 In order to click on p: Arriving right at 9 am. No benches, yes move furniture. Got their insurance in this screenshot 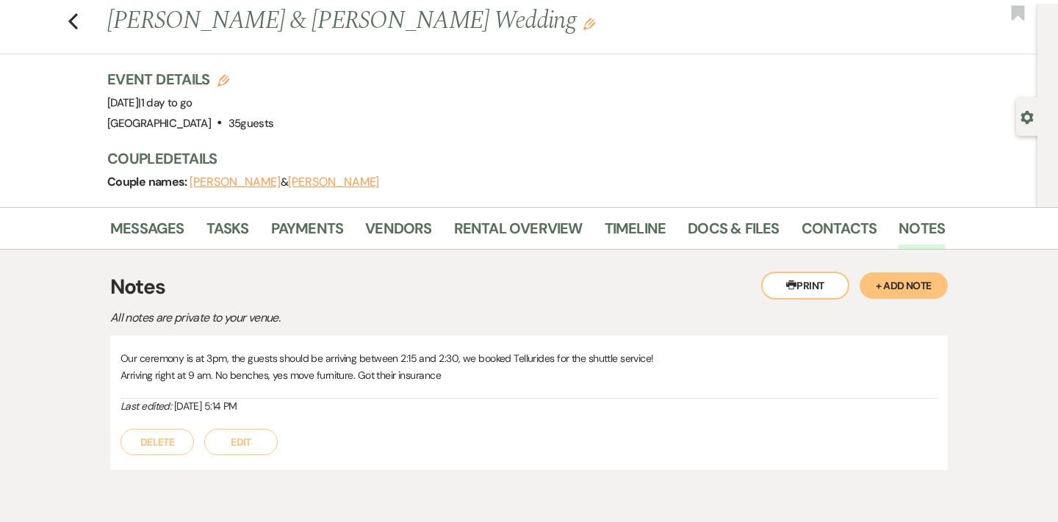, I will do `click(529, 375)`.